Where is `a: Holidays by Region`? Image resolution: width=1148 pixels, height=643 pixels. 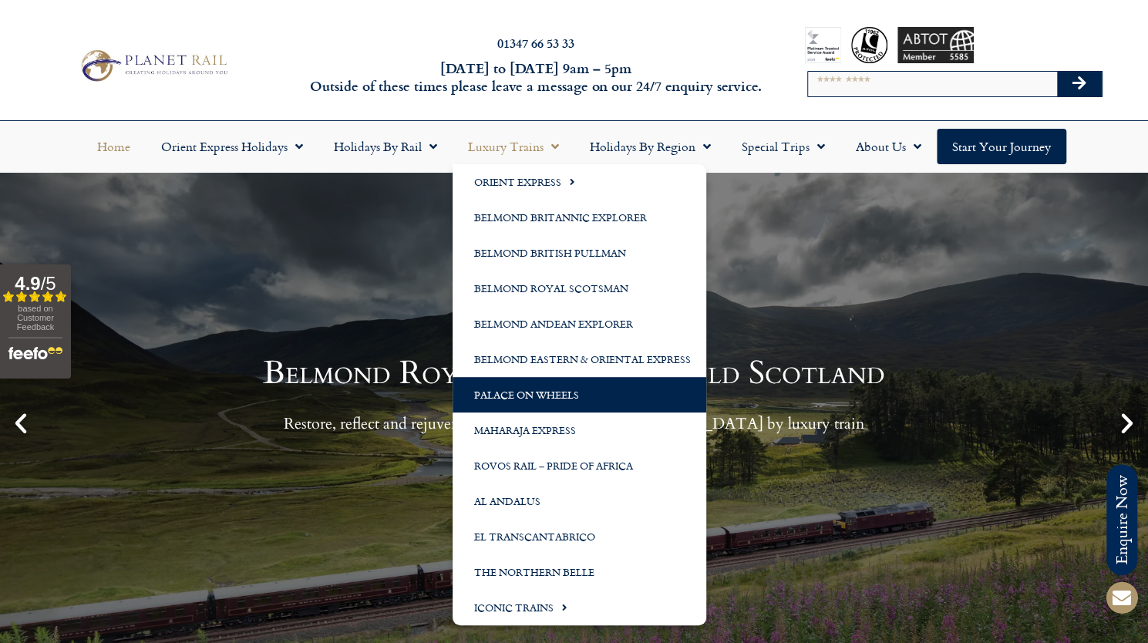
a: Holidays by Region is located at coordinates (650, 147).